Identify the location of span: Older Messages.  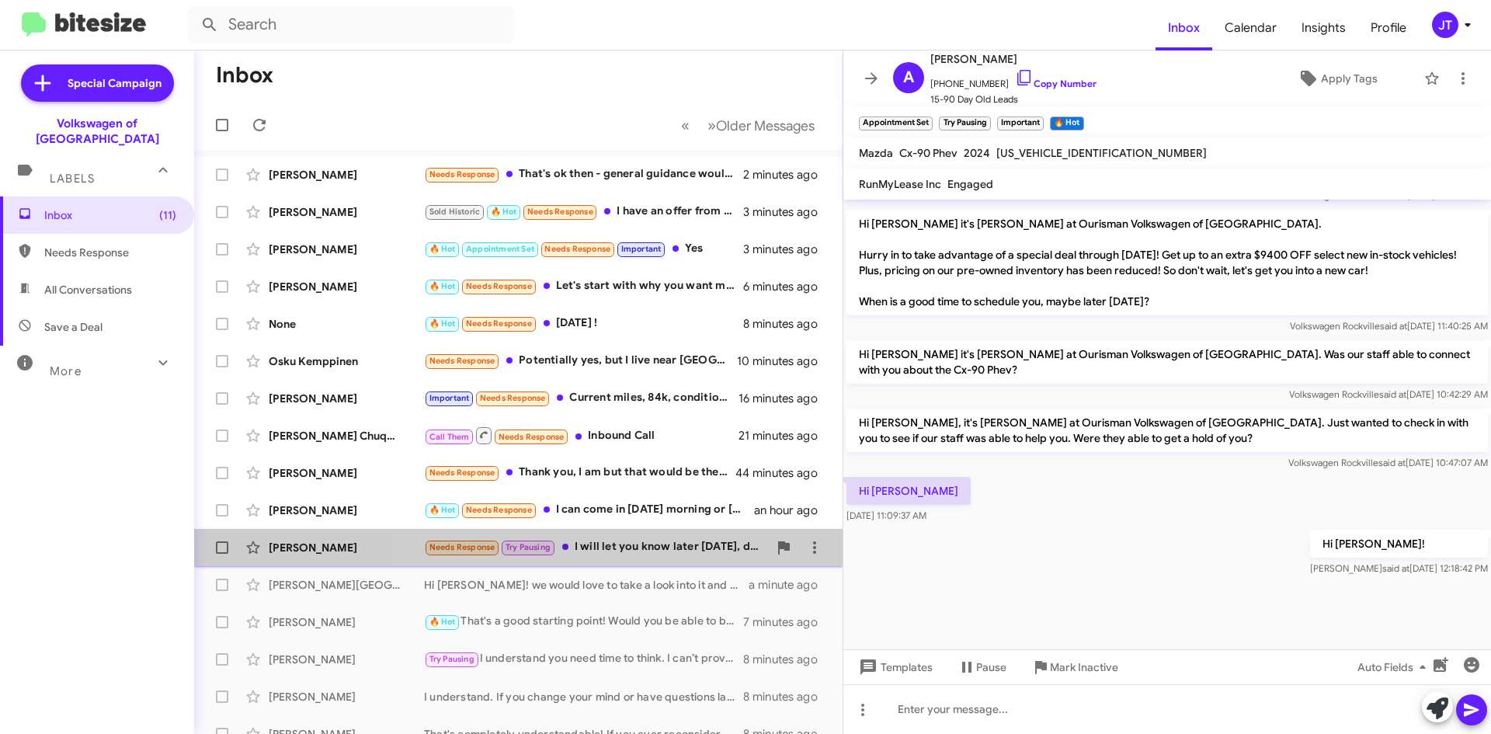
(765, 126).